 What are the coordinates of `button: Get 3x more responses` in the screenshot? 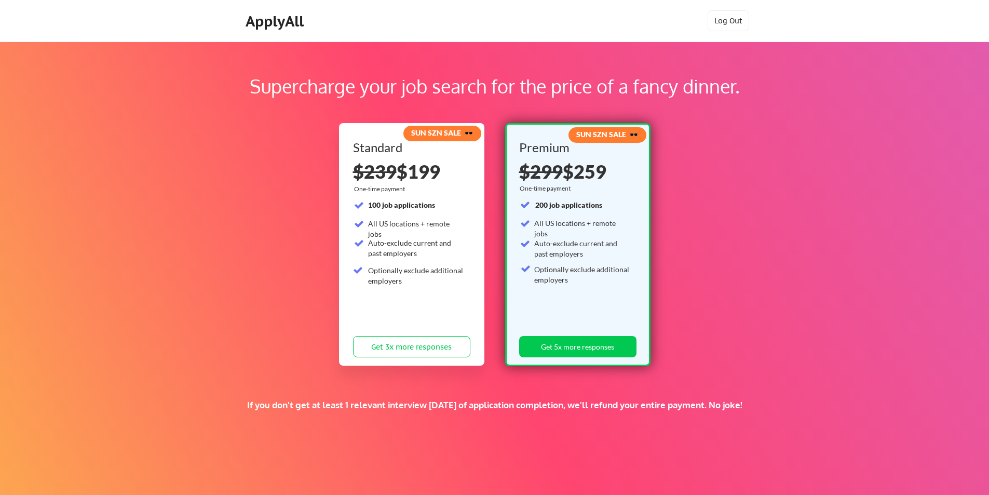 It's located at (412, 346).